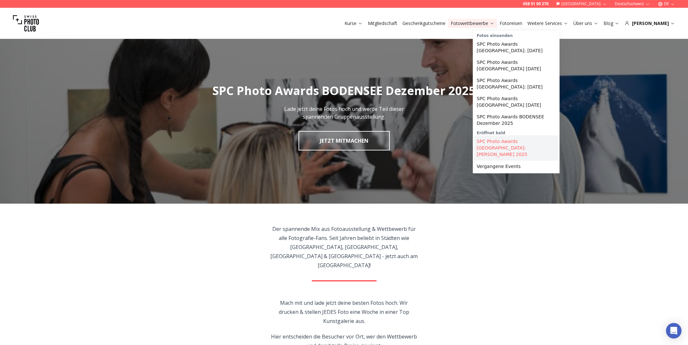 The height and width of the screenshot is (345, 688). What do you see at coordinates (472, 23) in the screenshot?
I see `a: Fotowettbewerbe` at bounding box center [472, 23].